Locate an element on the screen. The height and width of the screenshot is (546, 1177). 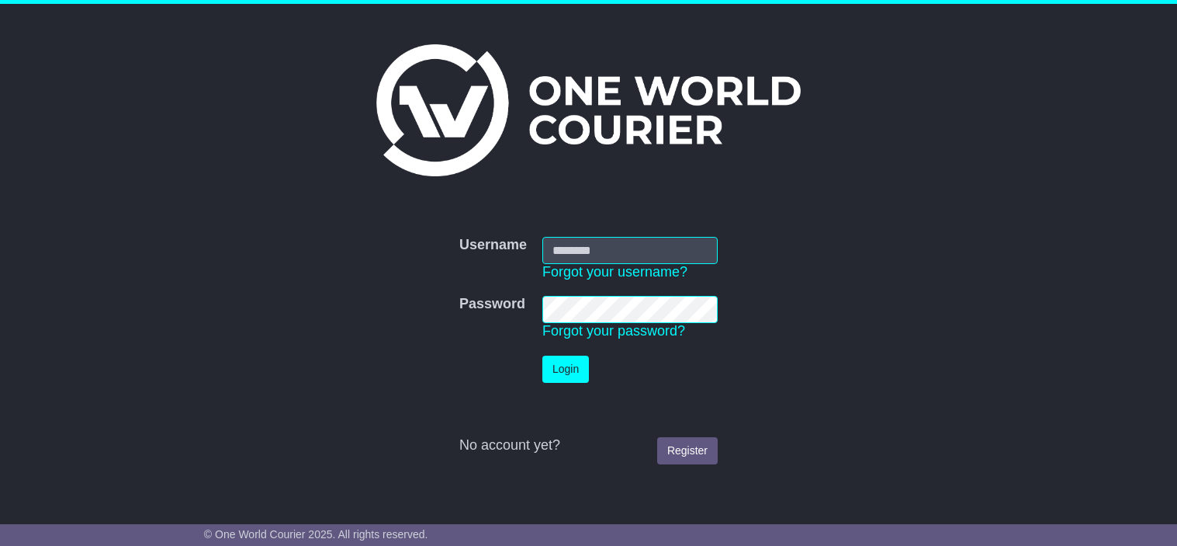
a: Forgot your password? is located at coordinates (614, 331).